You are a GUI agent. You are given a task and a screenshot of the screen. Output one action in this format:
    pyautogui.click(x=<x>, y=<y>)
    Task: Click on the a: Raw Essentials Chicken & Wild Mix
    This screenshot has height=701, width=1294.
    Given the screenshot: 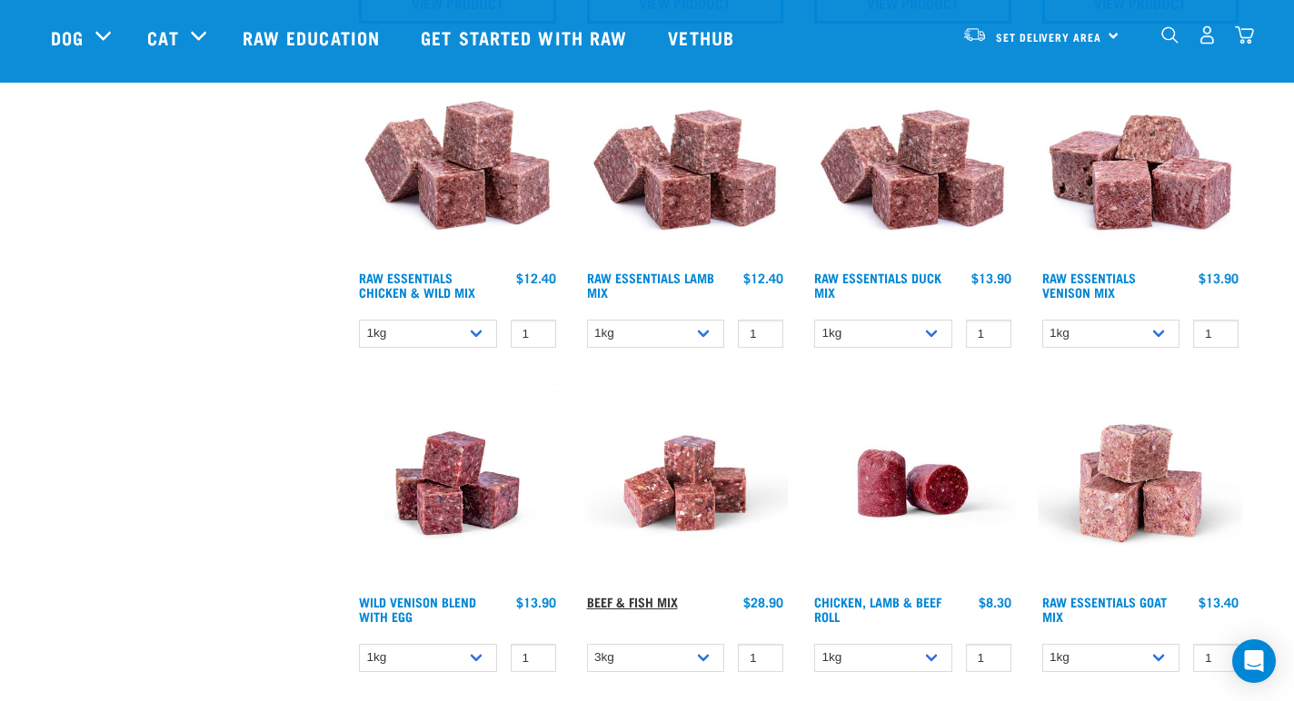 What is the action you would take?
    pyautogui.click(x=417, y=284)
    